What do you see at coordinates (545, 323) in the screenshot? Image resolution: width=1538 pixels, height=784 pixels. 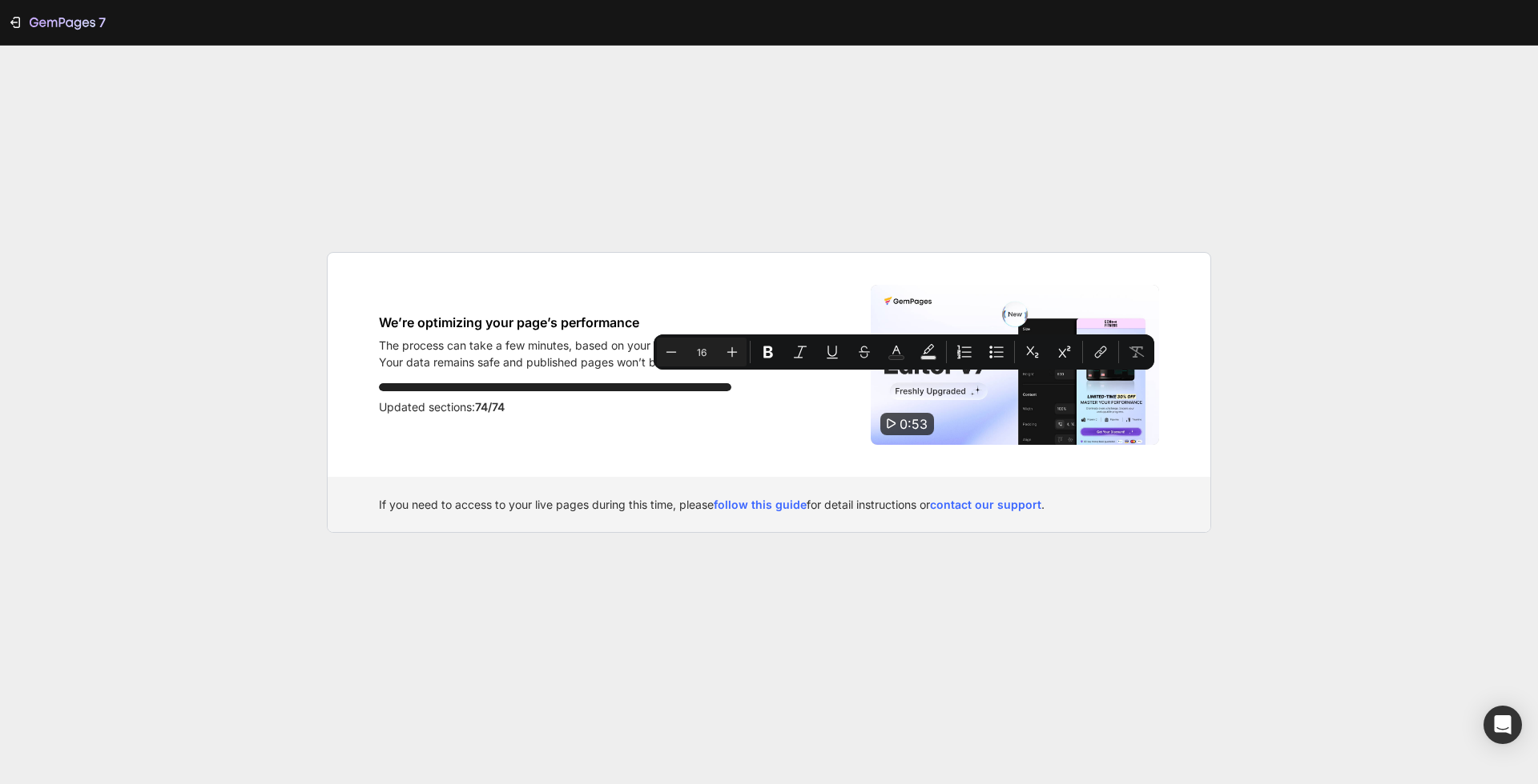 I see `h1: We’re optimizing your page’s performance` at bounding box center [545, 323].